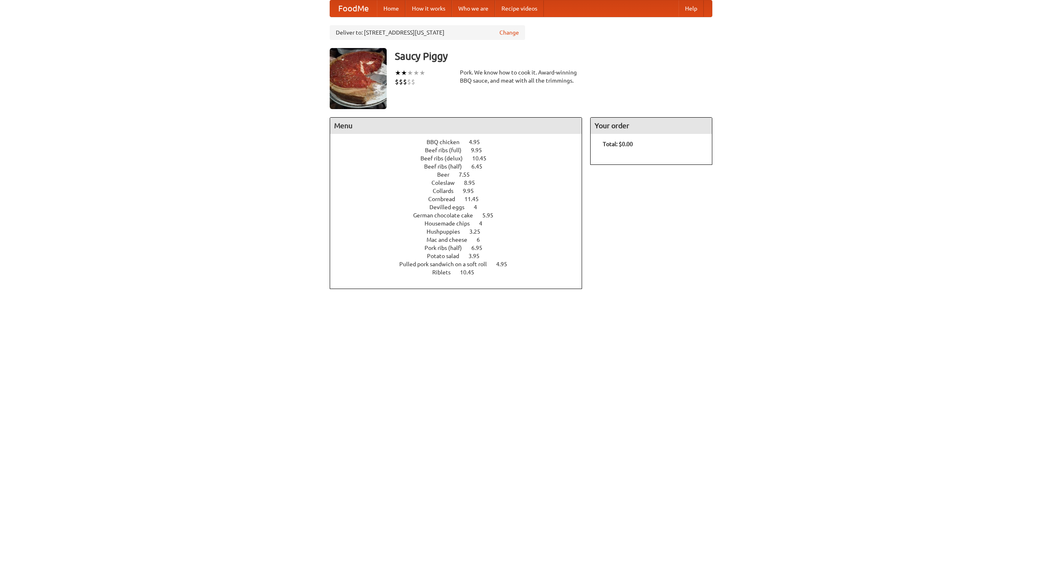 The height and width of the screenshot is (576, 1042). What do you see at coordinates (447, 166) in the screenshot?
I see `span: Beef ribs (half)` at bounding box center [447, 166].